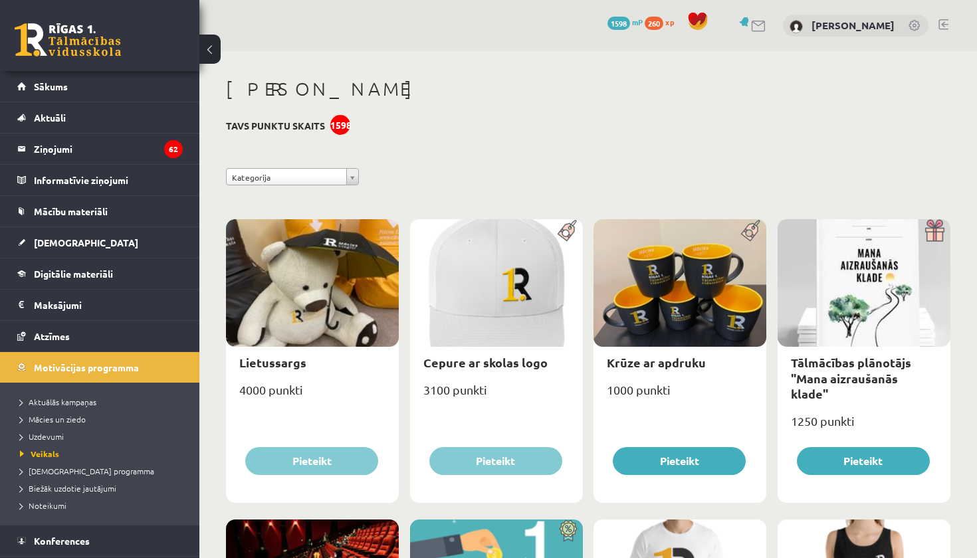 This screenshot has width=977, height=558. I want to click on a: Maksājumi, so click(100, 305).